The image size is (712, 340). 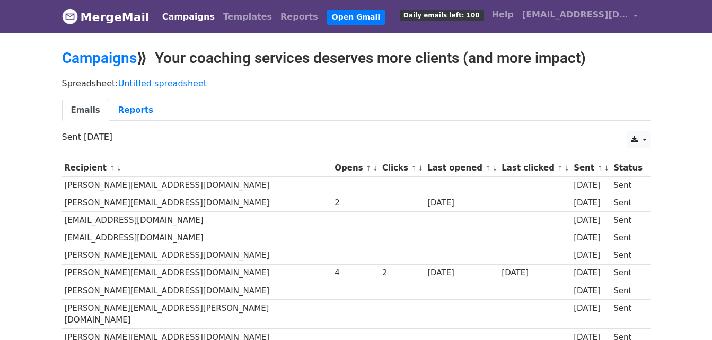 What do you see at coordinates (356, 83) in the screenshot?
I see `p: Spreadsheet:` at bounding box center [356, 83].